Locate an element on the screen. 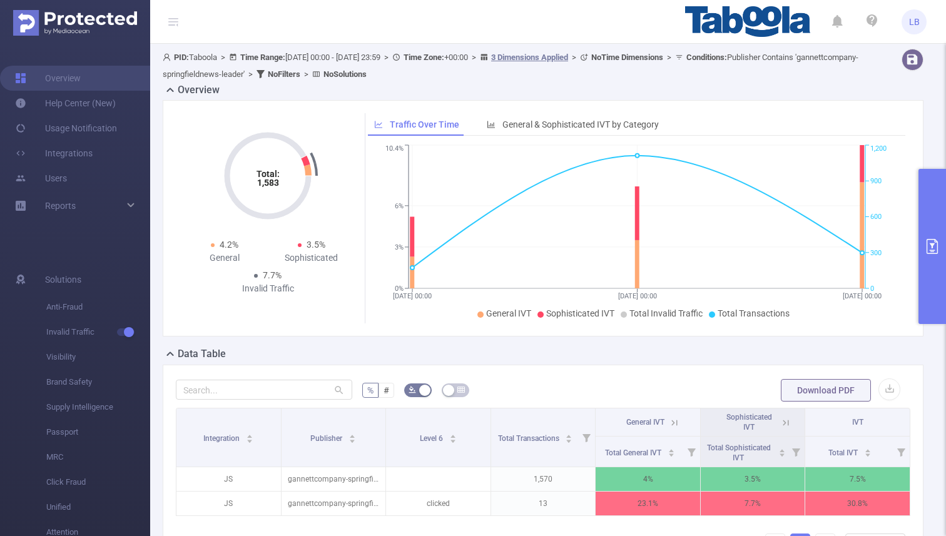  p: 3.5% is located at coordinates (753, 479).